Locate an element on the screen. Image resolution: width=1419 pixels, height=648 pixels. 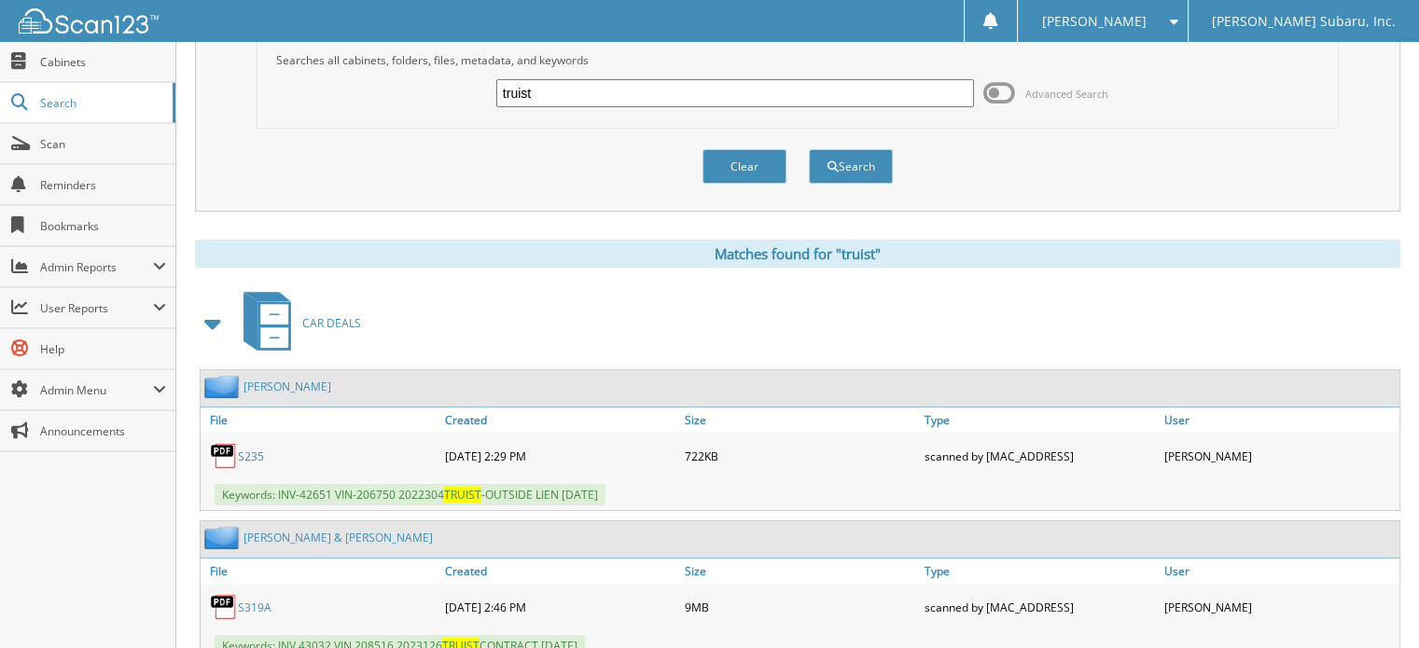
div: Matches found for "truist" is located at coordinates (798, 254).